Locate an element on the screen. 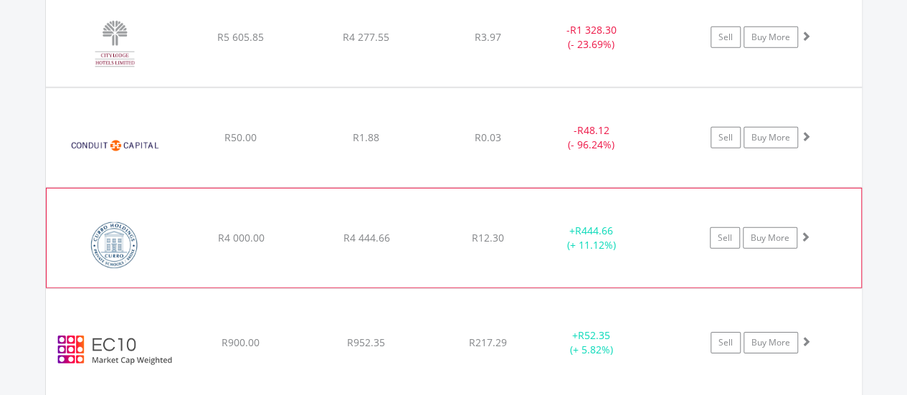 The image size is (907, 395). img: EQU.ZA.CND.png is located at coordinates (115, 145).